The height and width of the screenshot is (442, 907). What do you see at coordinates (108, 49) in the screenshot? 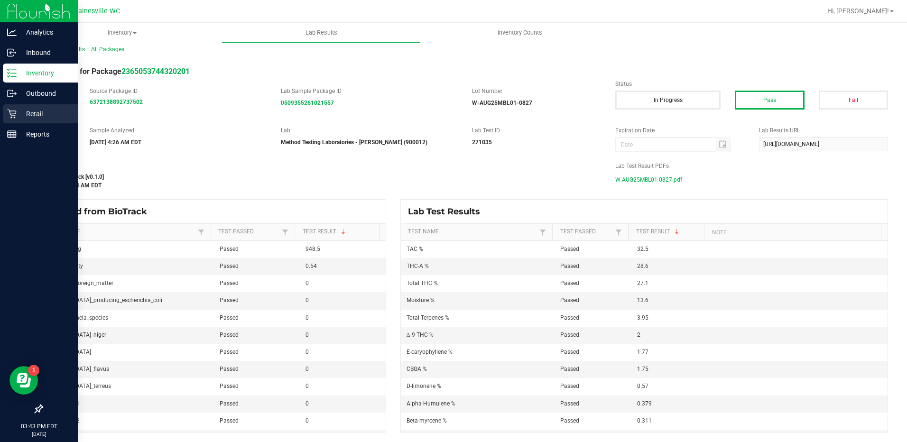
I see `span: All Packages` at bounding box center [108, 49].